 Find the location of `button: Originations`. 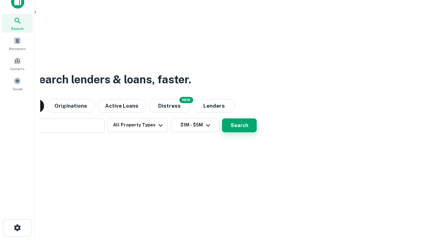

button: Originations is located at coordinates (71, 106).